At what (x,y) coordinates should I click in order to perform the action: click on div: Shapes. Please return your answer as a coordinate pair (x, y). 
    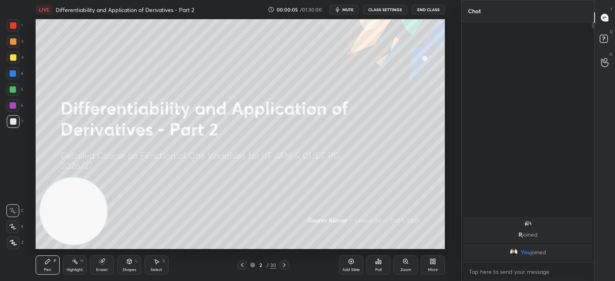
    Looking at the image, I should click on (129, 270).